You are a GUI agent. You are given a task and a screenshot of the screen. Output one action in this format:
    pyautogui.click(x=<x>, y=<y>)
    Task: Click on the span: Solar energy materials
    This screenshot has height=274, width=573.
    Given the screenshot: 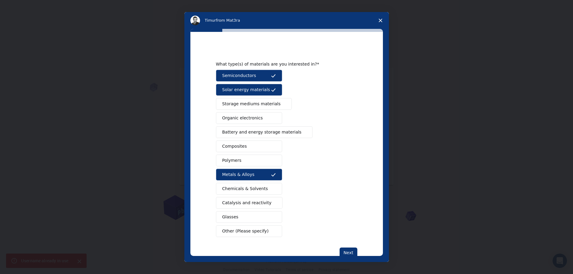 What is the action you would take?
    pyautogui.click(x=246, y=90)
    